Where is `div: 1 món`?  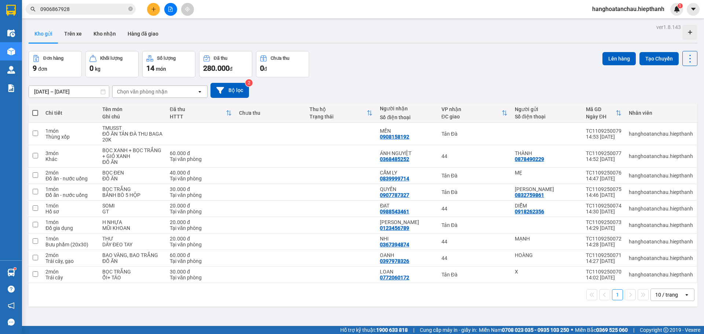 div: 1 món is located at coordinates (70, 239).